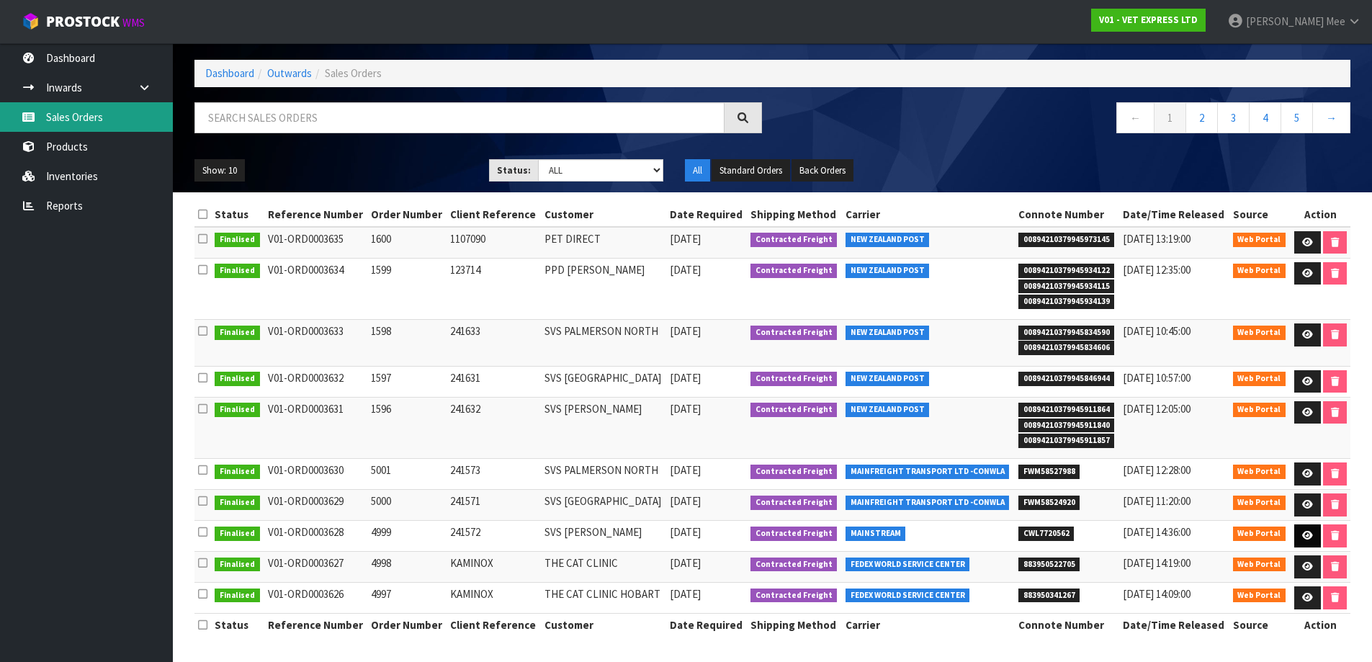 The height and width of the screenshot is (662, 1372). Describe the element at coordinates (316, 598) in the screenshot. I see `td: V01-ORD0003626` at that location.